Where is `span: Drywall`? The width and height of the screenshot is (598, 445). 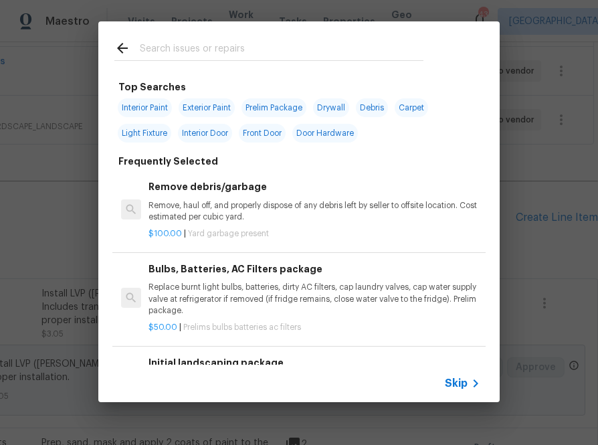
span: Drywall is located at coordinates (331, 108).